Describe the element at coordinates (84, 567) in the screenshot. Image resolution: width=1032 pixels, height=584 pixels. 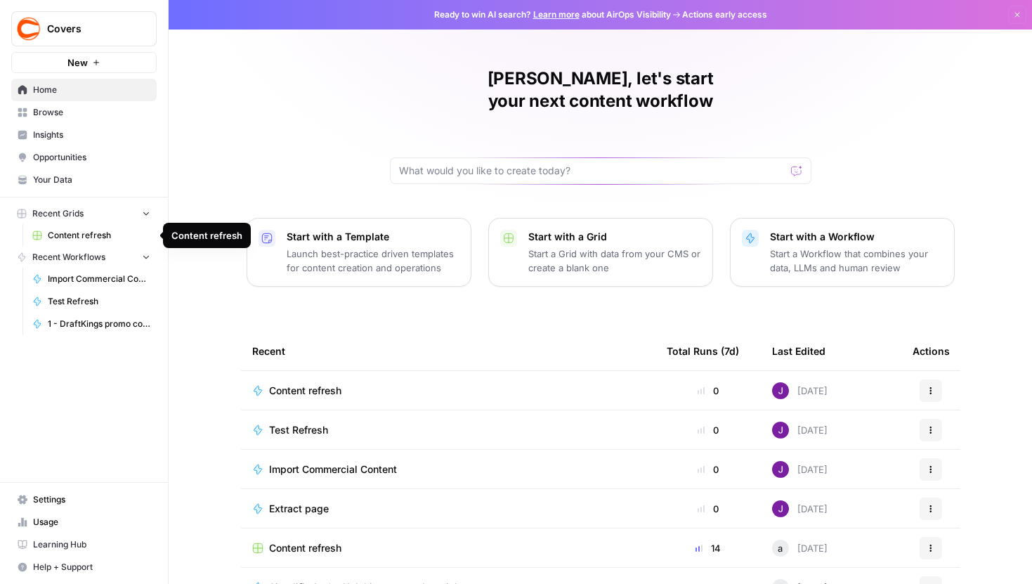
I see `button: Help + Support` at that location.